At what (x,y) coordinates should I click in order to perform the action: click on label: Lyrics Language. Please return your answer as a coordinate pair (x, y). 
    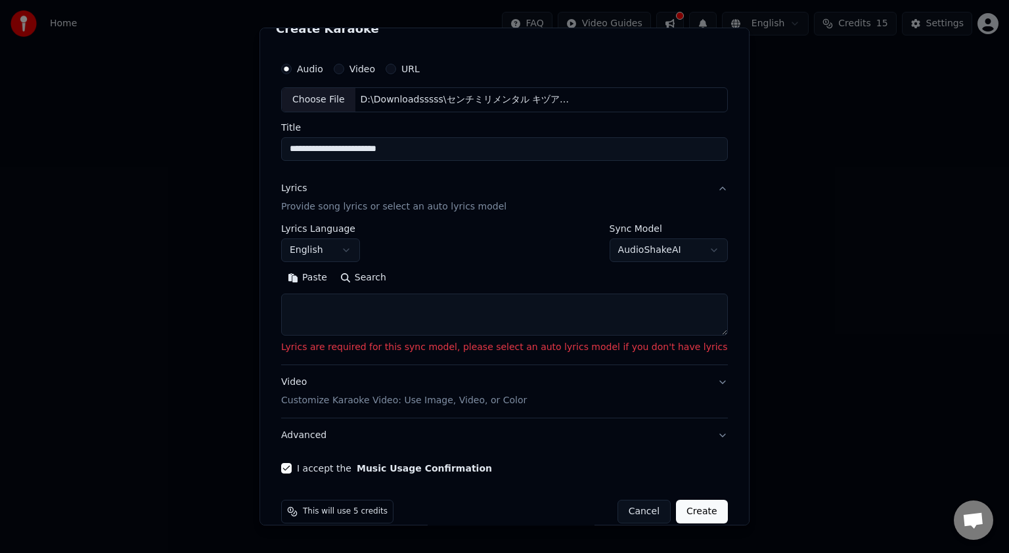
    Looking at the image, I should click on (321, 229).